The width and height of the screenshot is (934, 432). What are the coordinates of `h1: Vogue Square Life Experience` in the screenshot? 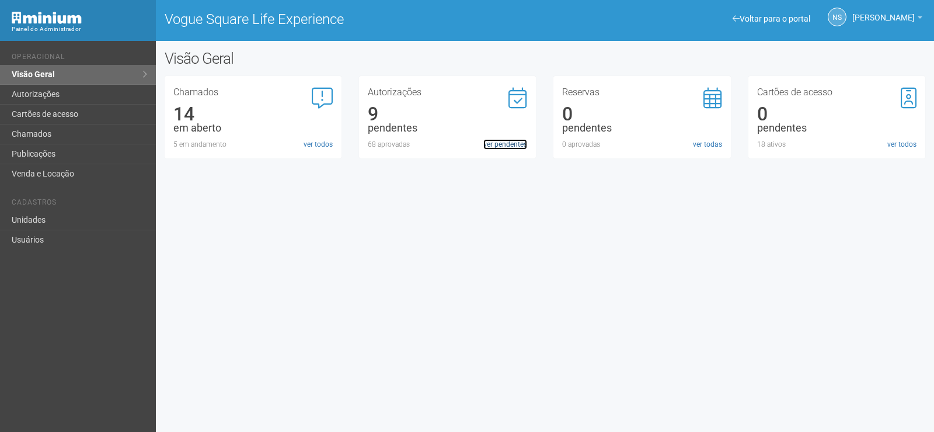 It's located at (350, 19).